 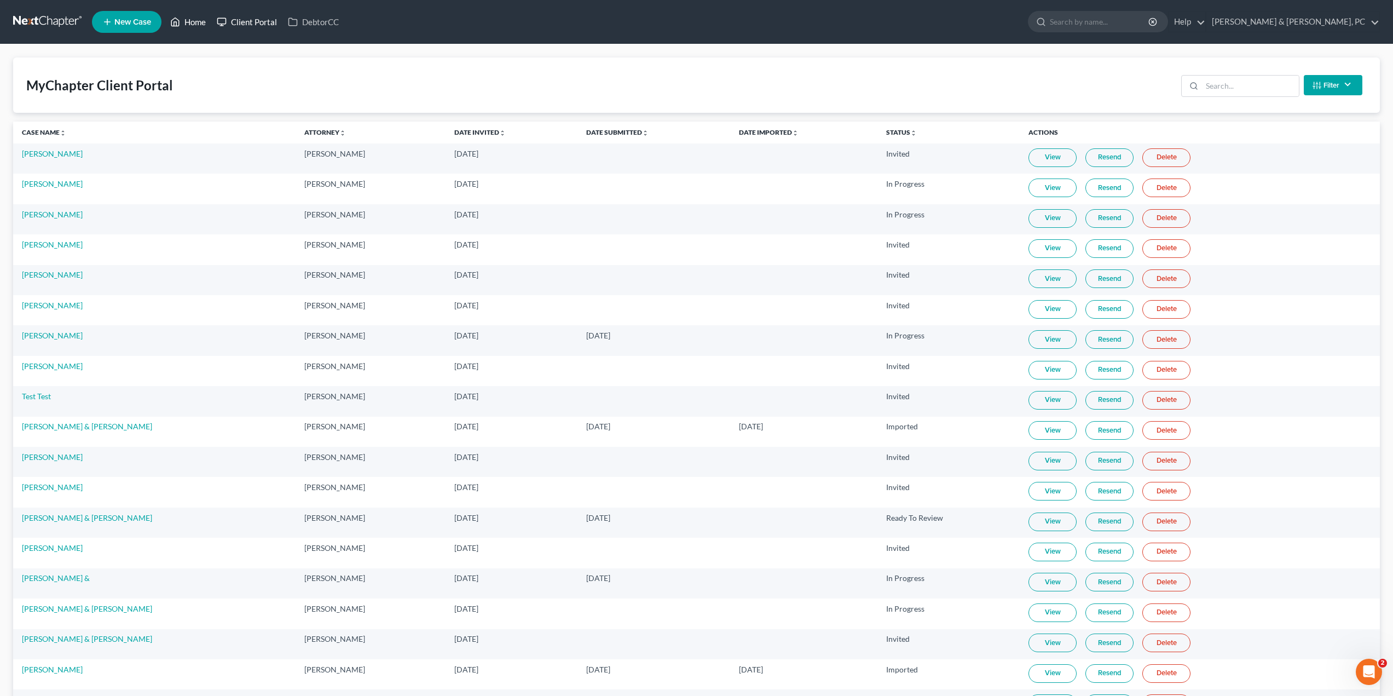 I want to click on a: Case Nameunfold_more, so click(x=44, y=132).